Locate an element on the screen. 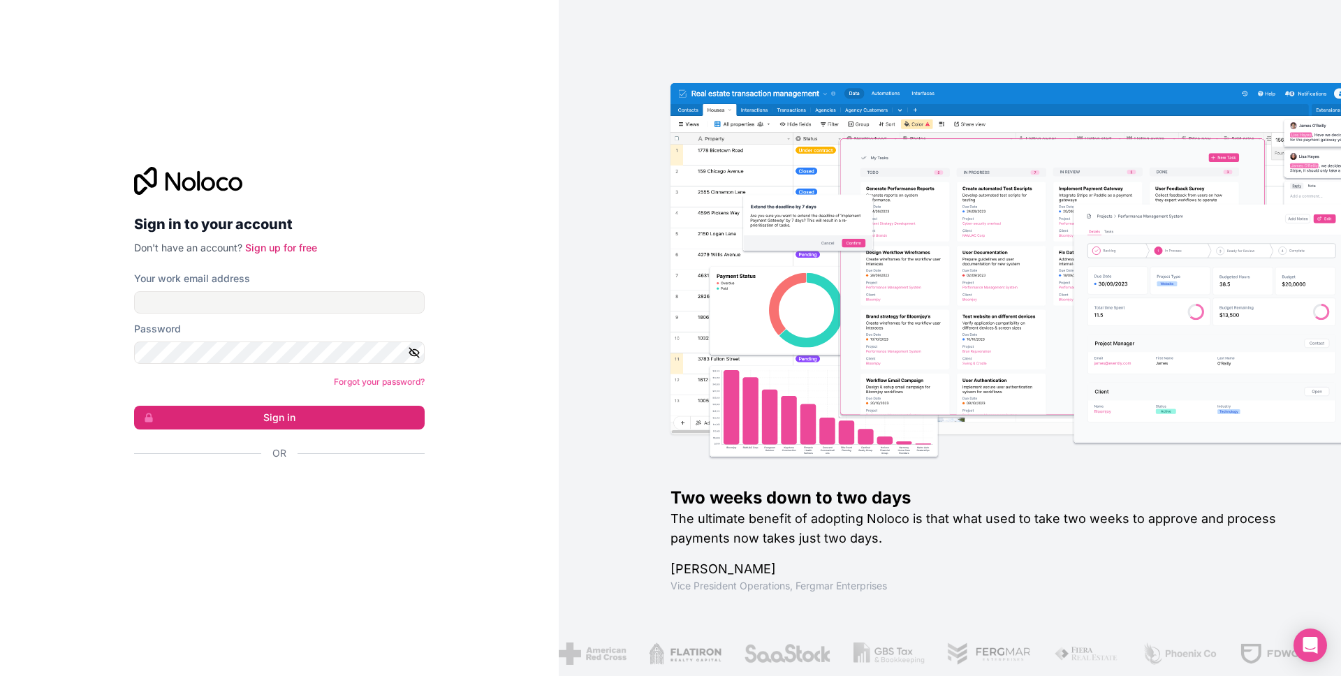 This screenshot has width=1341, height=676. img: /assets/gbstax-C-GtDUiK.png is located at coordinates (836, 654).